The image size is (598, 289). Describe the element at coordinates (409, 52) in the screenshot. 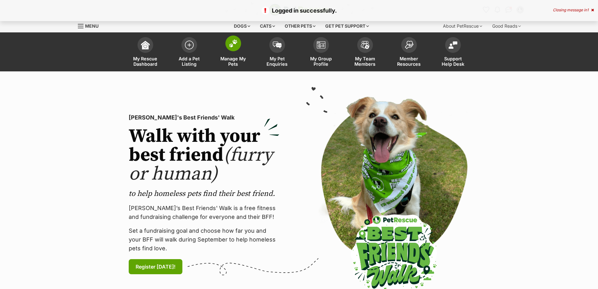

I see `a: Member Resources` at that location.